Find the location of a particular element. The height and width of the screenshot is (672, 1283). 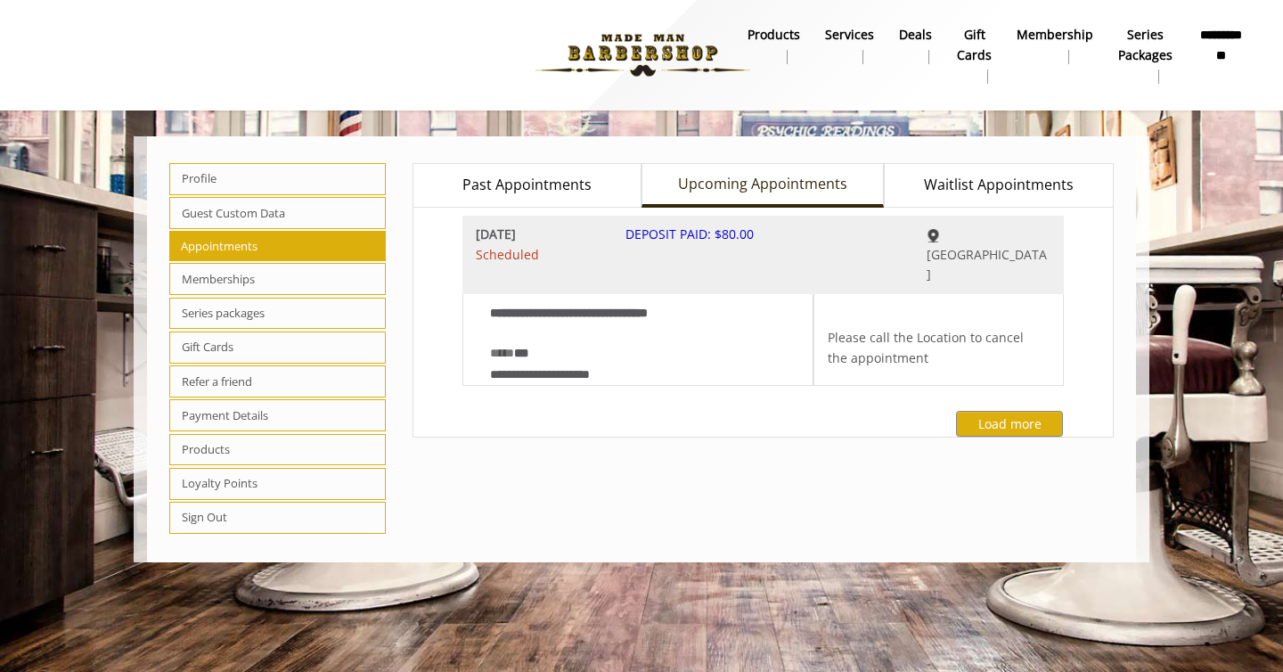

span: Past Appointments is located at coordinates (526, 185).